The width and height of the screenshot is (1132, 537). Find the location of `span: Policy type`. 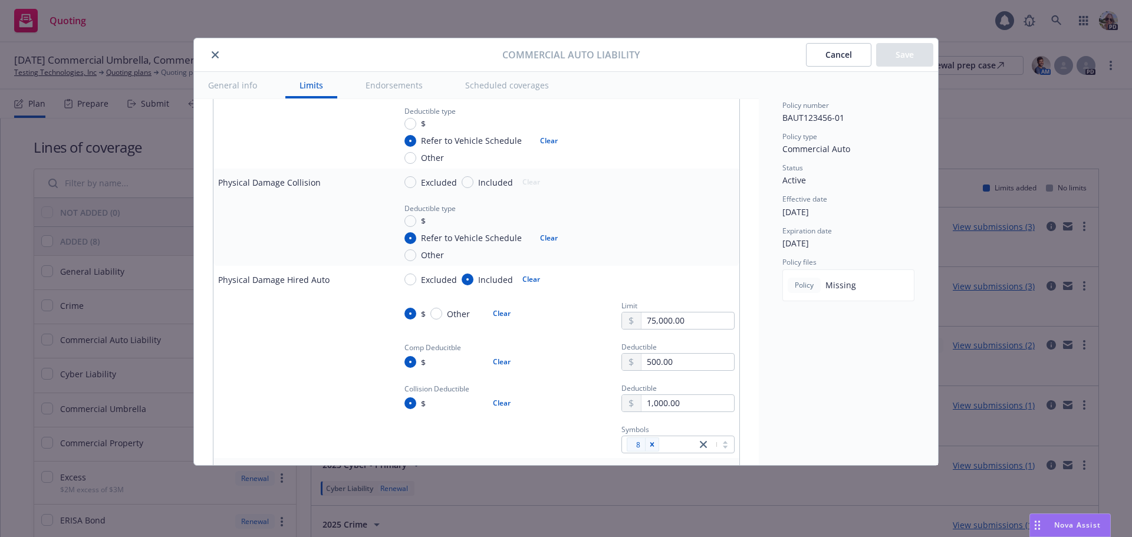

span: Policy type is located at coordinates (800, 136).